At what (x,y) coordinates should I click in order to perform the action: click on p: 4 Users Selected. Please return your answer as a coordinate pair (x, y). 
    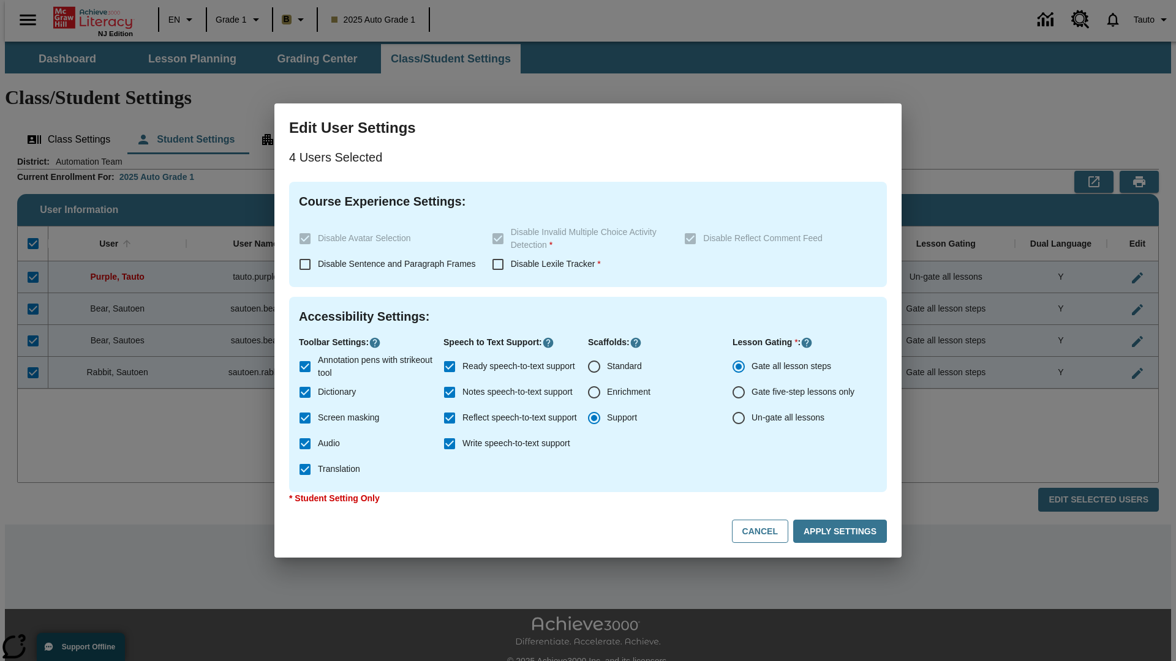
    Looking at the image, I should click on (588, 157).